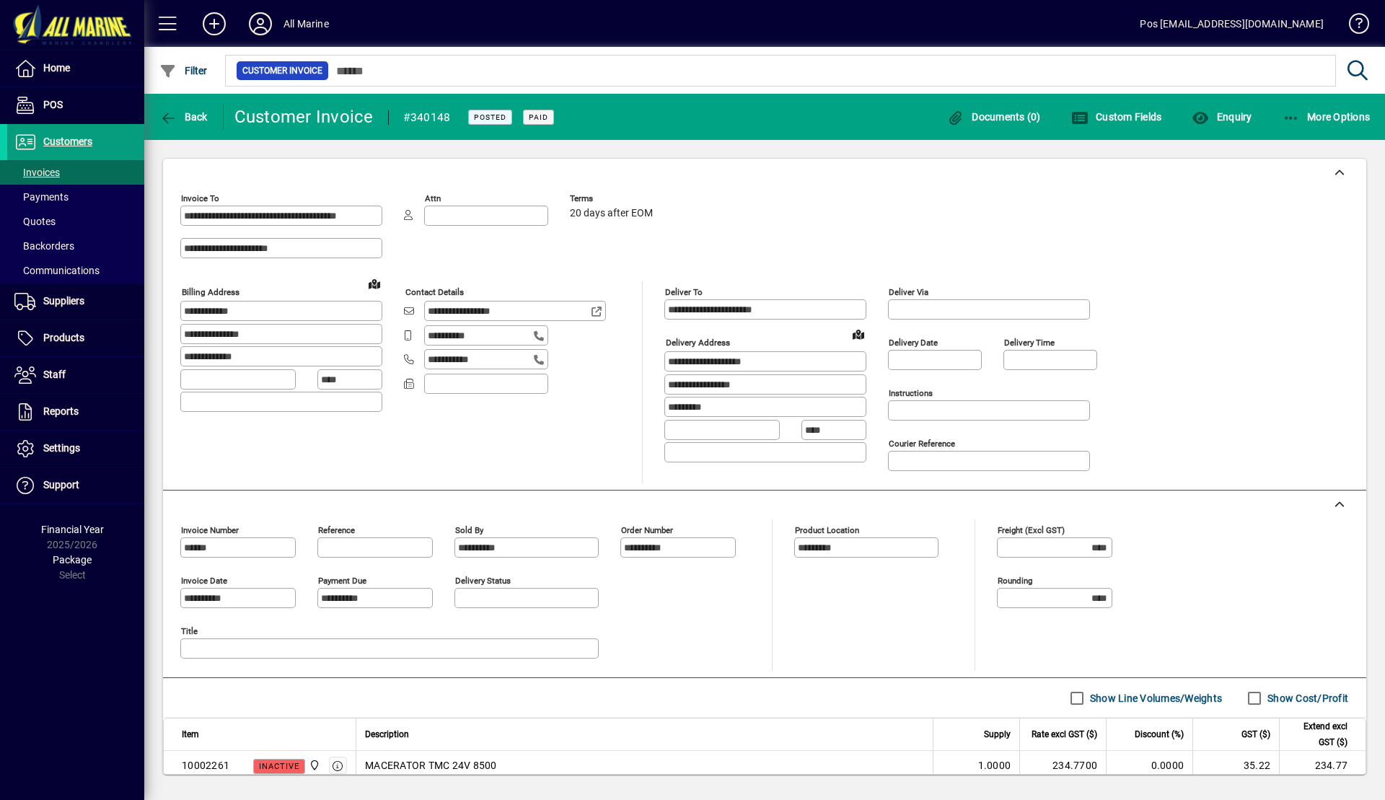 The image size is (1385, 800). What do you see at coordinates (68, 141) in the screenshot?
I see `span: Customers` at bounding box center [68, 141].